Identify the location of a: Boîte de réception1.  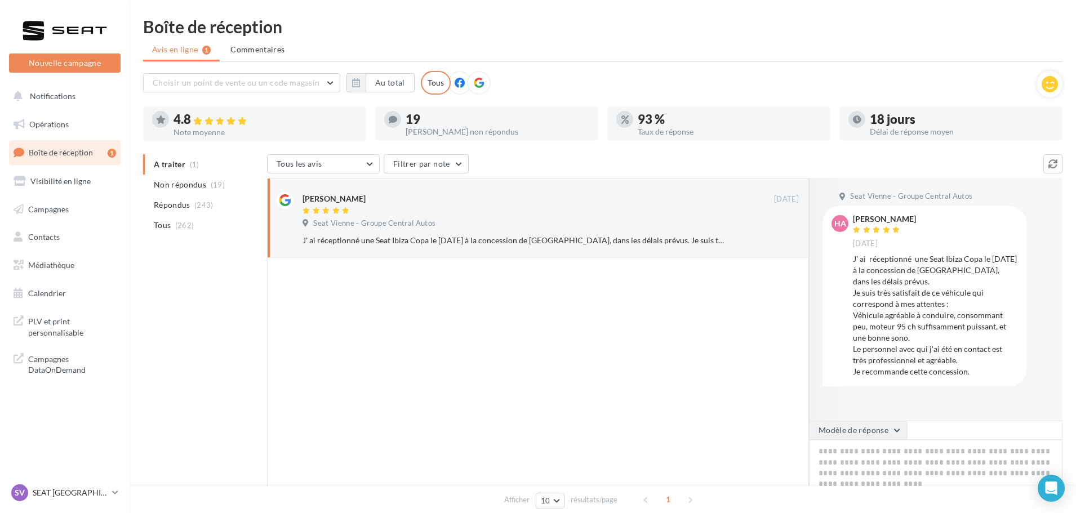
(65, 152).